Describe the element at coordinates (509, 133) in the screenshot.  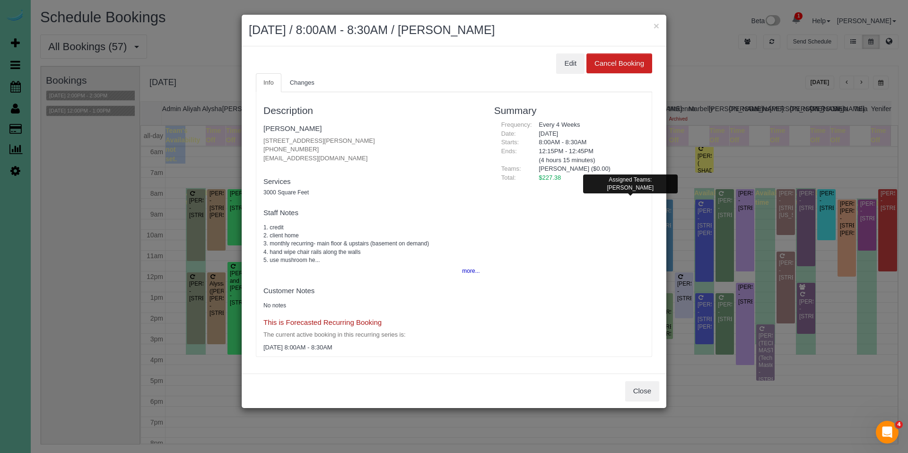
I see `span: Date:` at that location.